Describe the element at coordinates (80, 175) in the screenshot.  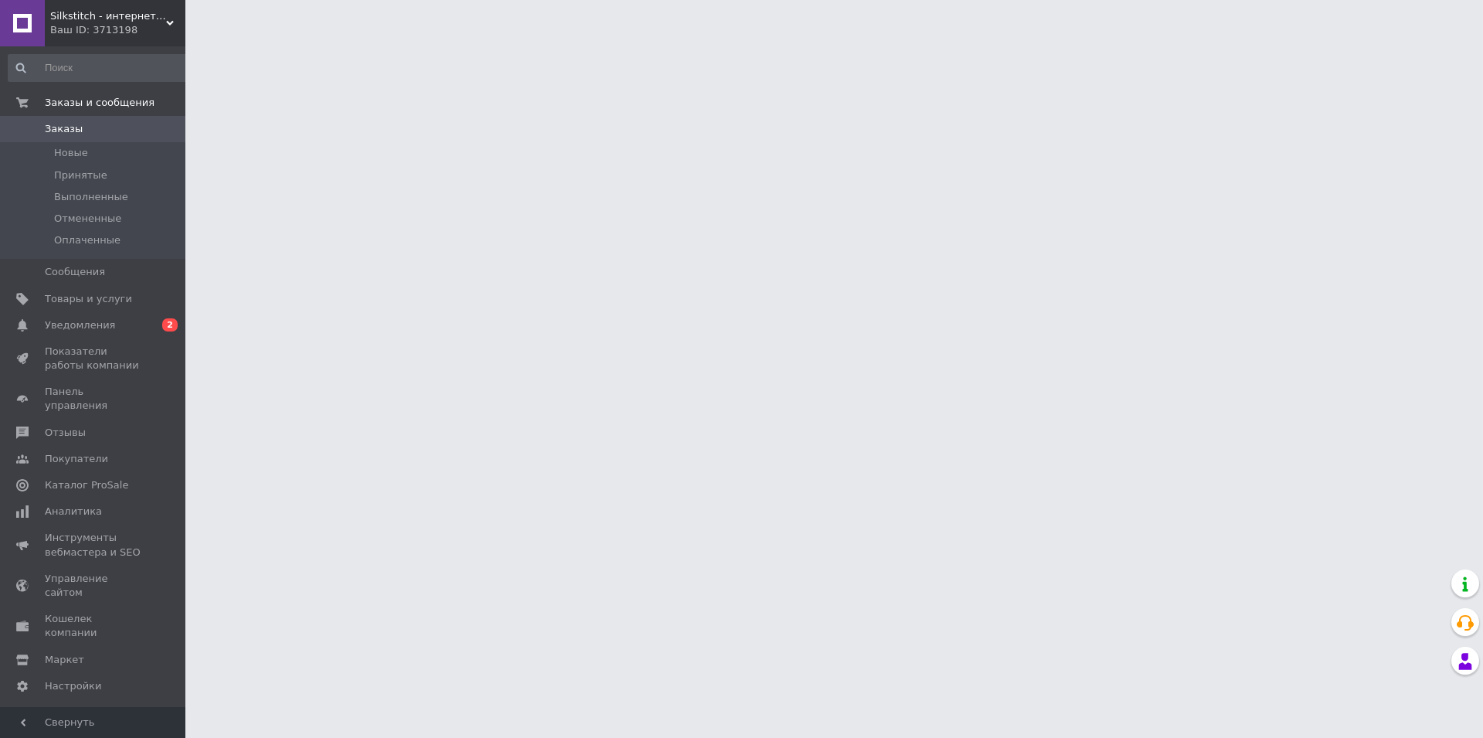
I see `span: Принятые` at that location.